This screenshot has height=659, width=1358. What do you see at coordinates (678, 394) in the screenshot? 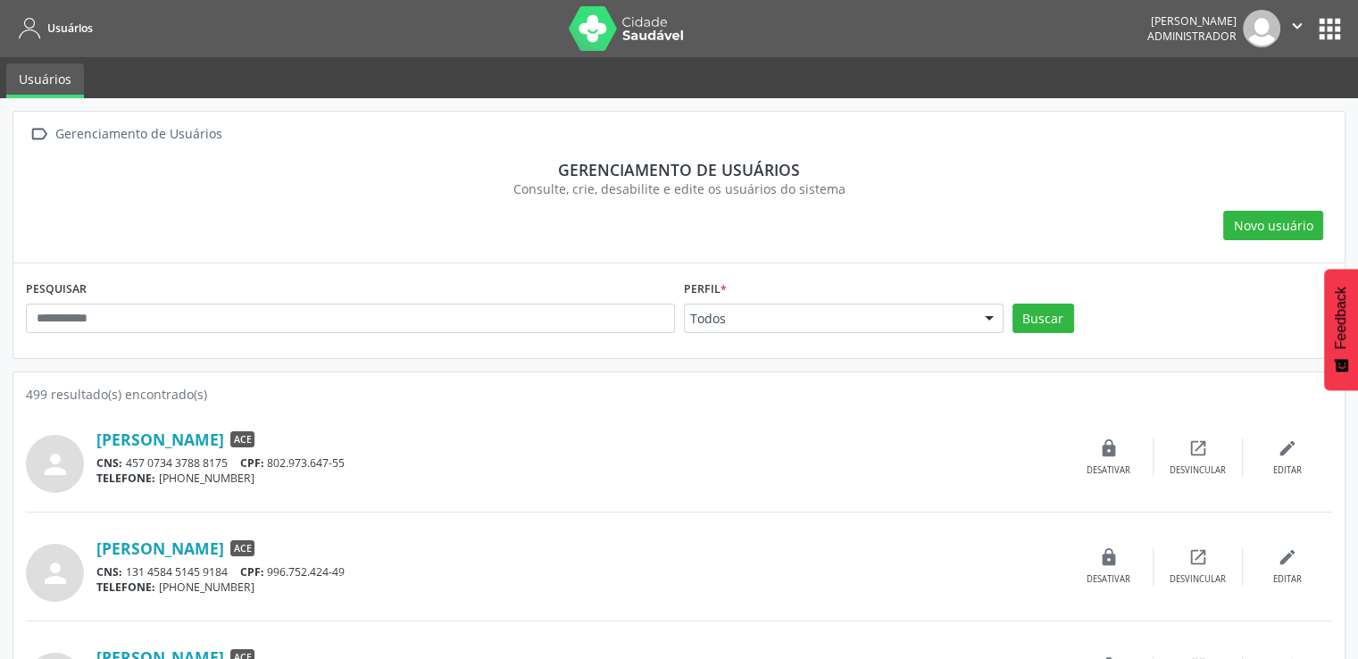
I see `div: 499 resultado(s) encontrado(s)` at bounding box center [678, 394].